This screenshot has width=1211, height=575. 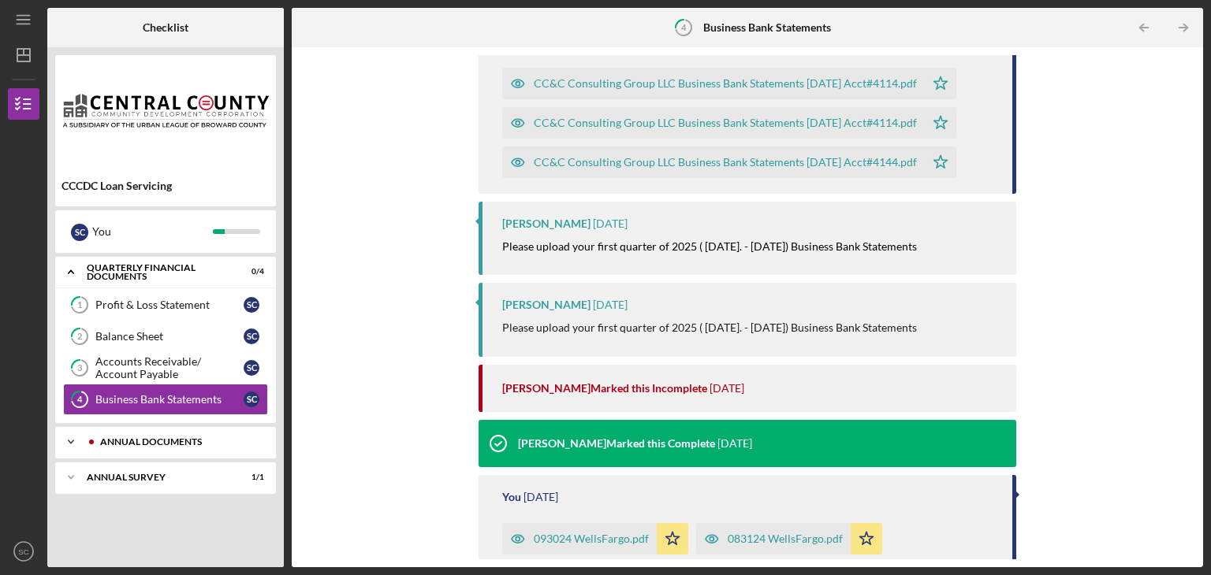 I want to click on time: 2024-11-12 16:02, so click(x=735, y=444).